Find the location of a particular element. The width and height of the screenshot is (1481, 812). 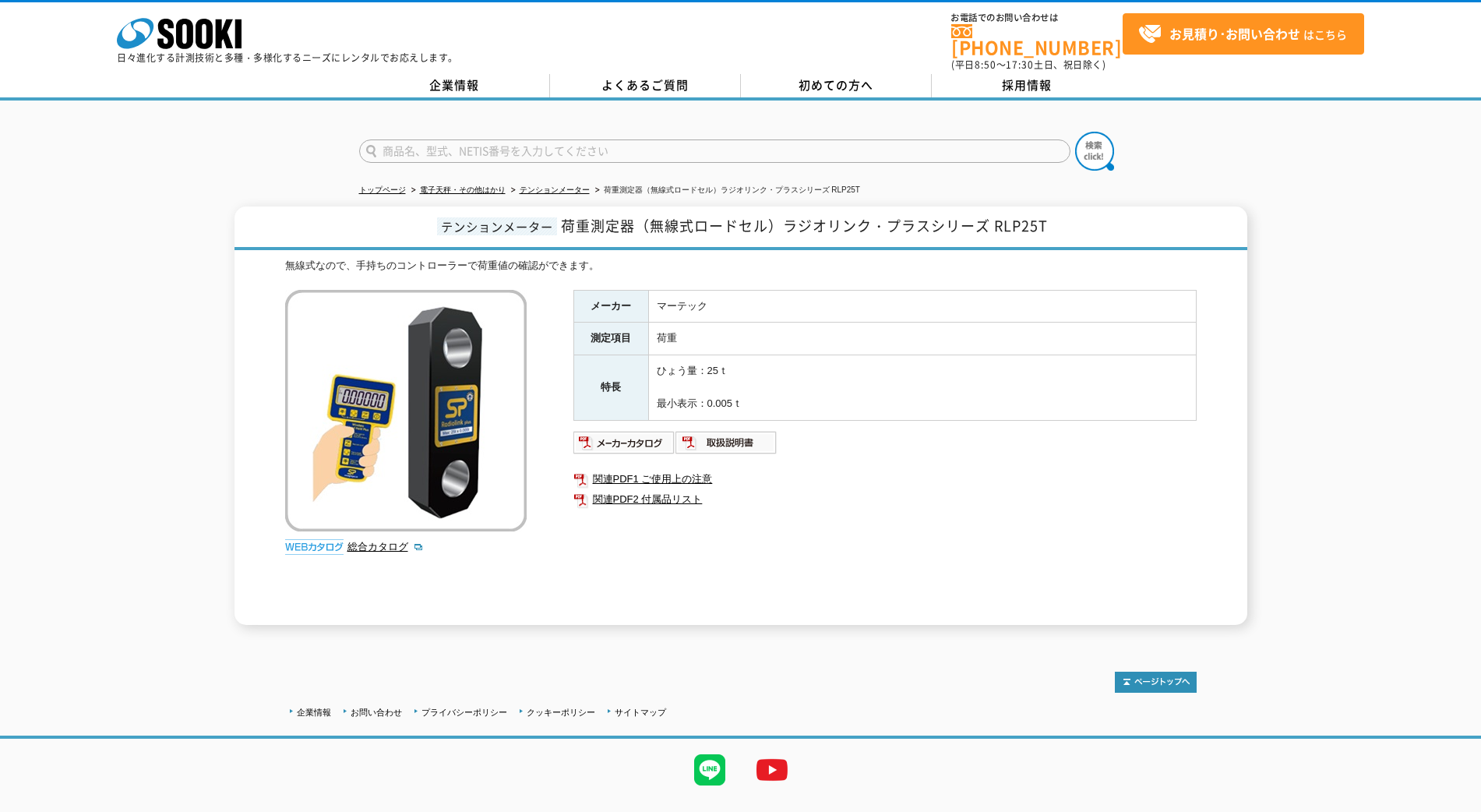

a: 電子天秤・その他はかり is located at coordinates (463, 189).